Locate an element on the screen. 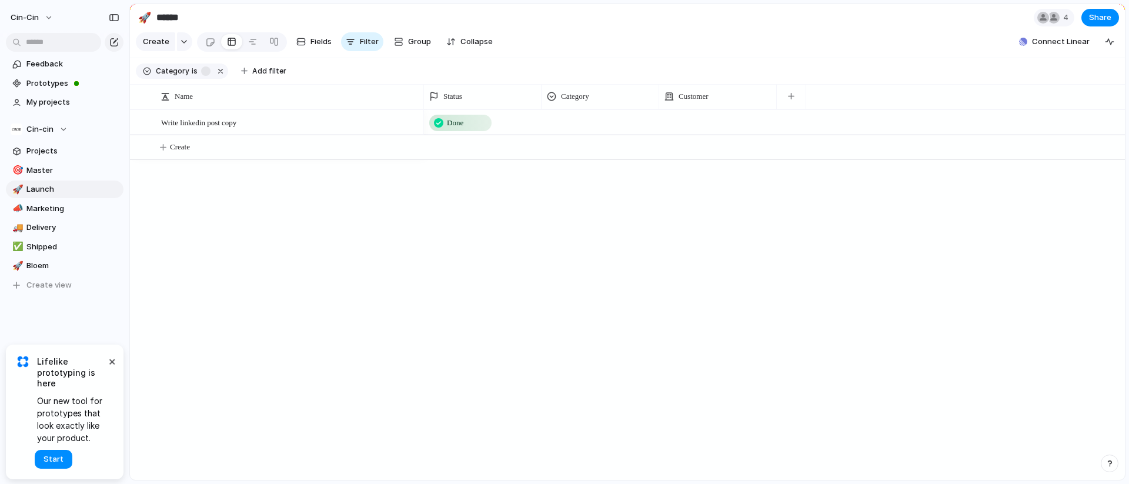 The width and height of the screenshot is (1129, 484). span: Connect Linear is located at coordinates (1061, 42).